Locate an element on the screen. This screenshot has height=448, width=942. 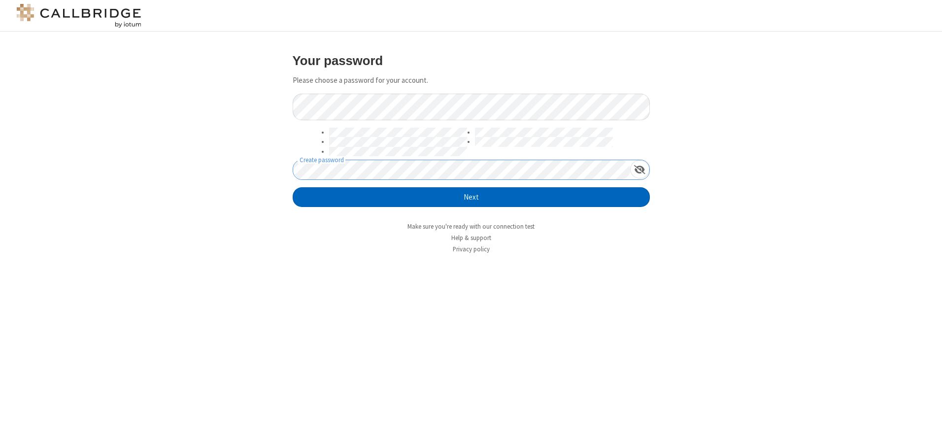
a: Privacy policy is located at coordinates (471, 249).